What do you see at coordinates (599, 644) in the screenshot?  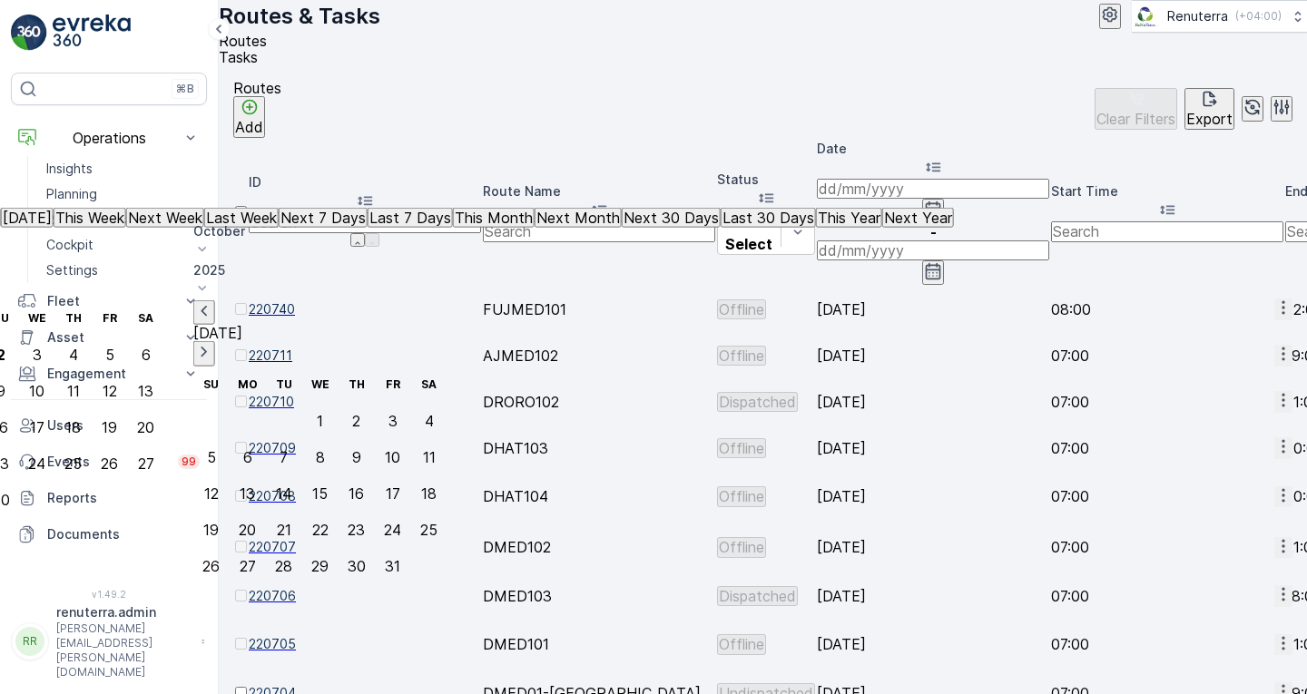 I see `td: DMED101` at bounding box center [599, 644].